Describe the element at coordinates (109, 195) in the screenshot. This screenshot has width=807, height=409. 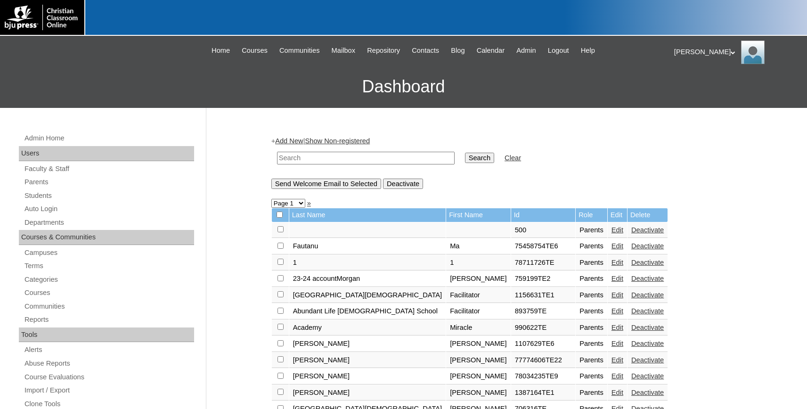
I see `a: Students` at that location.